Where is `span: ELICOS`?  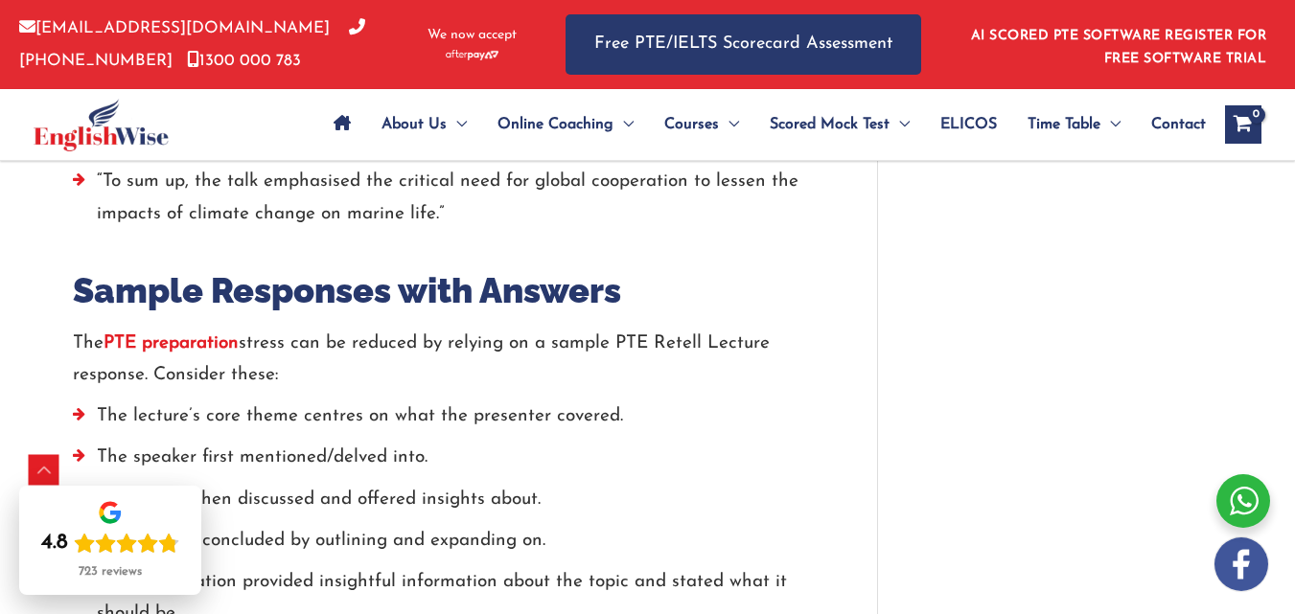 span: ELICOS is located at coordinates (968, 125).